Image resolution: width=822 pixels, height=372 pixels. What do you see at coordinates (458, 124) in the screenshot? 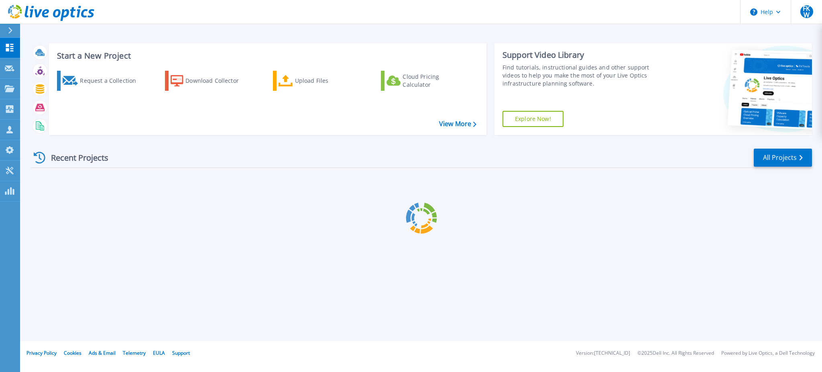
I see `a: View More` at bounding box center [458, 124].